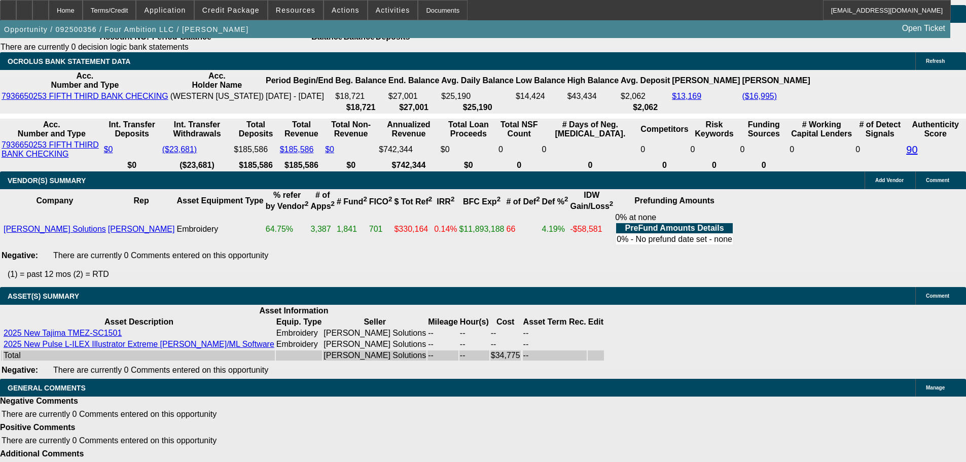 This screenshot has width=966, height=462. I want to click on a: ($16,995), so click(759, 96).